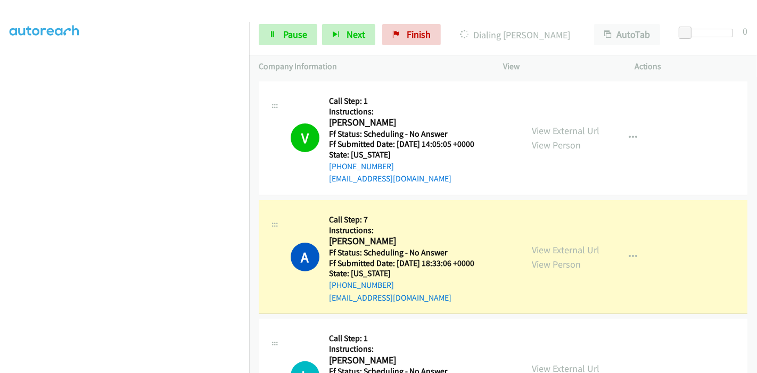 The height and width of the screenshot is (373, 757). Describe the element at coordinates (288, 35) in the screenshot. I see `a: Pause` at that location.